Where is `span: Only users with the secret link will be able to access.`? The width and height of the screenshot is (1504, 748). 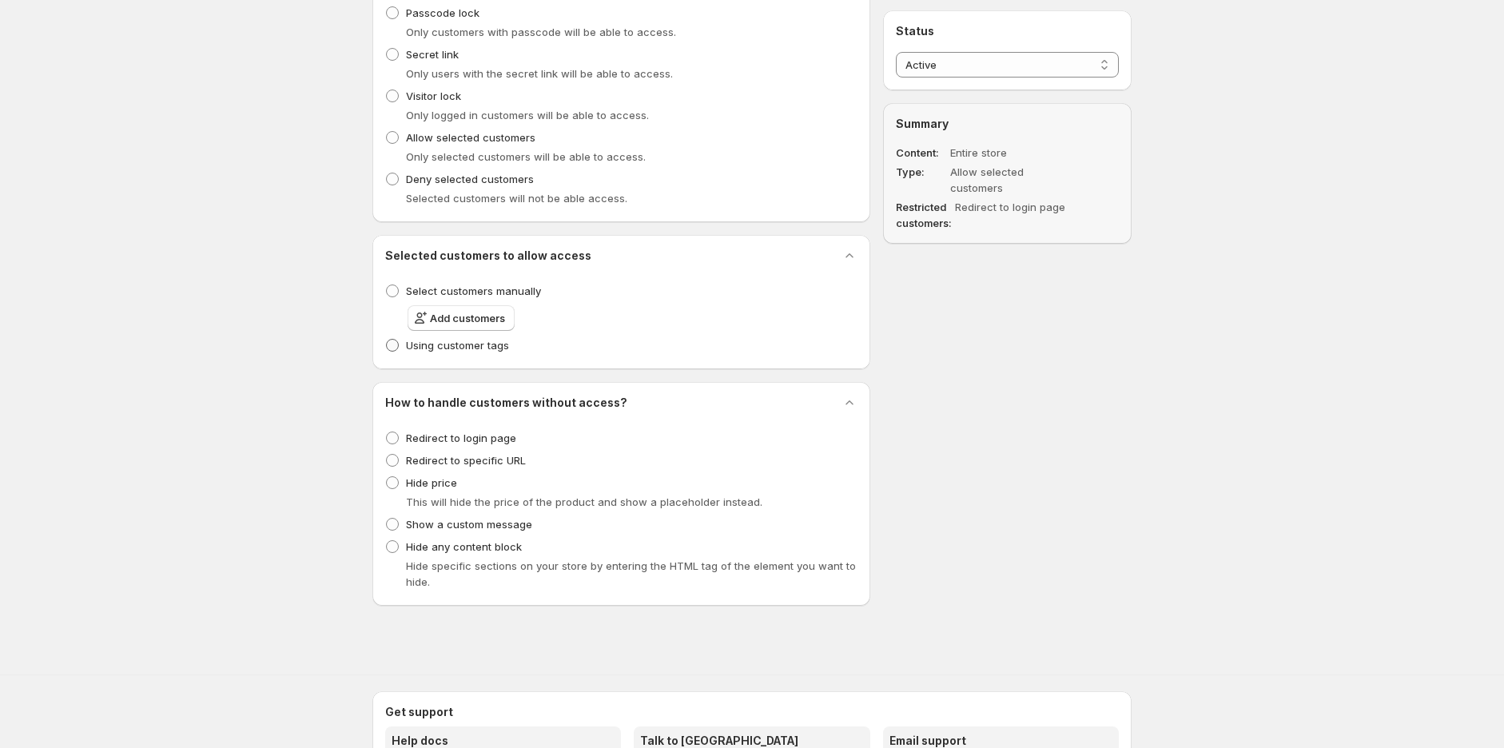
span: Only users with the secret link will be able to access. is located at coordinates (539, 74).